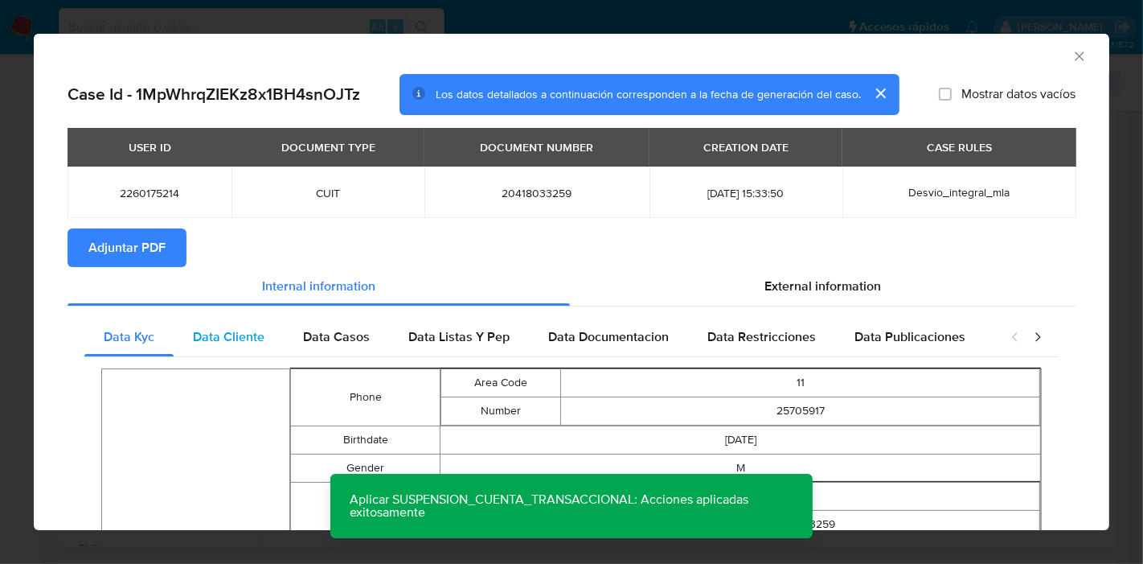 This screenshot has height=564, width=1143. I want to click on div: USER ID, so click(150, 147).